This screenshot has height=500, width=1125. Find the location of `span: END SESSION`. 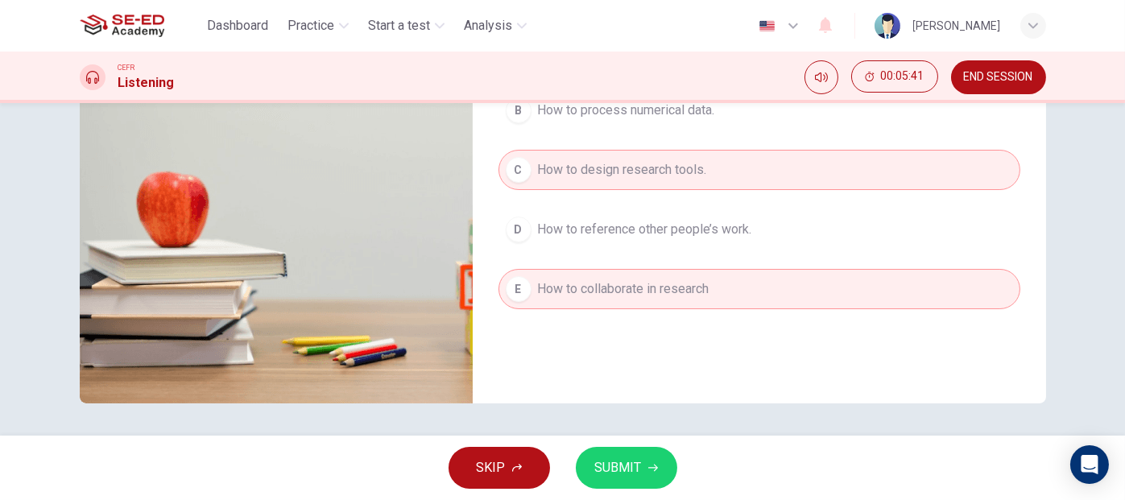

span: END SESSION is located at coordinates (999, 77).